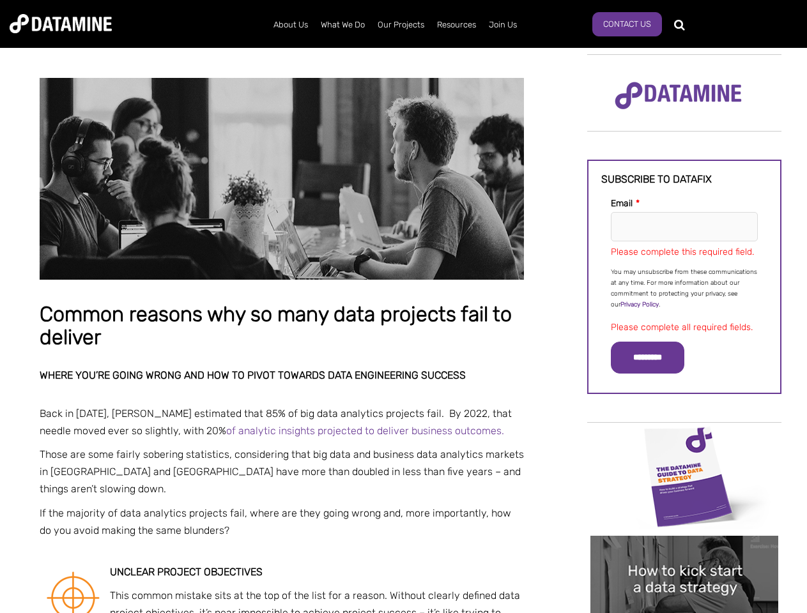 The image size is (807, 613). What do you see at coordinates (186, 572) in the screenshot?
I see `strong: Unclear project objectives` at bounding box center [186, 572].